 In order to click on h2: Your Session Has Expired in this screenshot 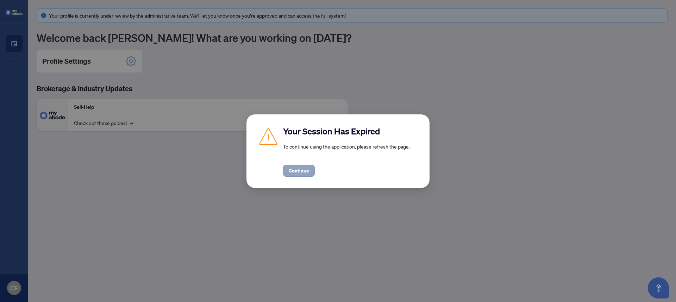, I will do `click(351, 131)`.